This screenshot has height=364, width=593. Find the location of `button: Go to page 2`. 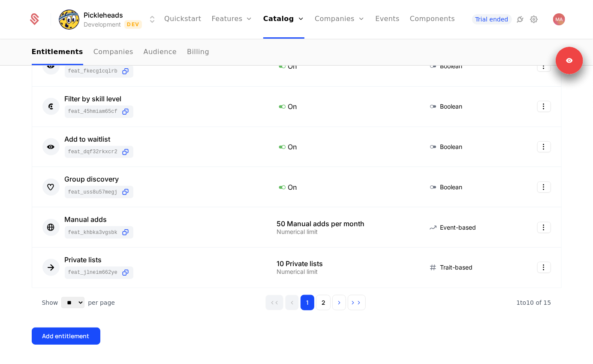

button: Go to page 2 is located at coordinates (323, 302).